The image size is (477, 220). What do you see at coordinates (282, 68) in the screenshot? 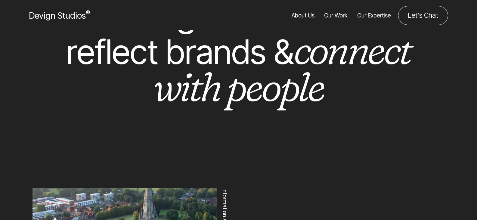
I see `em: connect with people` at bounding box center [282, 68].